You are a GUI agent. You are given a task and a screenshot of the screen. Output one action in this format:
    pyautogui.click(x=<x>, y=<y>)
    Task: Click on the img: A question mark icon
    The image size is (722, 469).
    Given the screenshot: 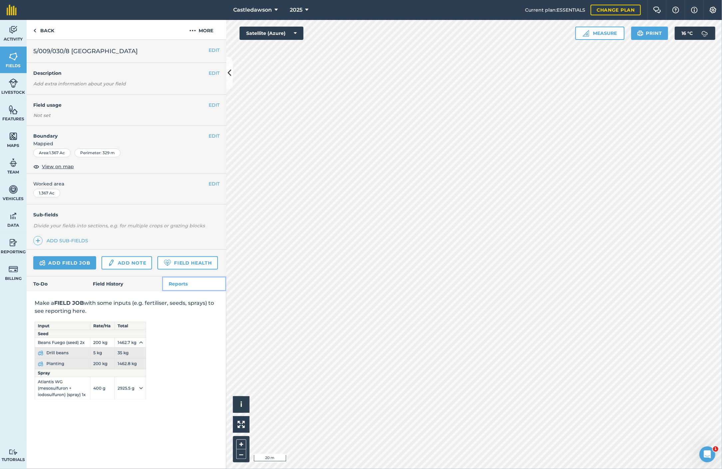 What is the action you would take?
    pyautogui.click(x=675, y=10)
    